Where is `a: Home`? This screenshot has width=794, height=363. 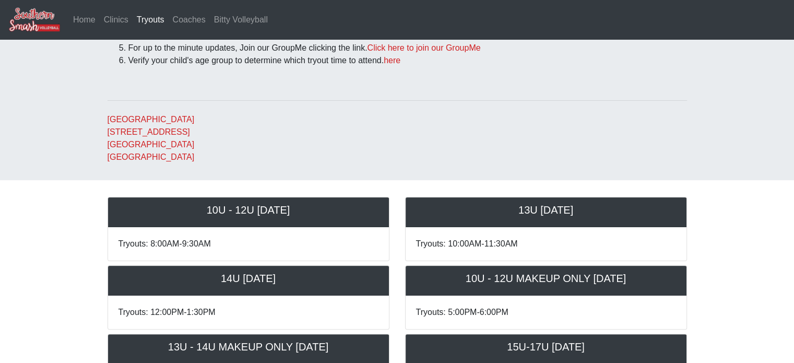
a: Home is located at coordinates (84, 20).